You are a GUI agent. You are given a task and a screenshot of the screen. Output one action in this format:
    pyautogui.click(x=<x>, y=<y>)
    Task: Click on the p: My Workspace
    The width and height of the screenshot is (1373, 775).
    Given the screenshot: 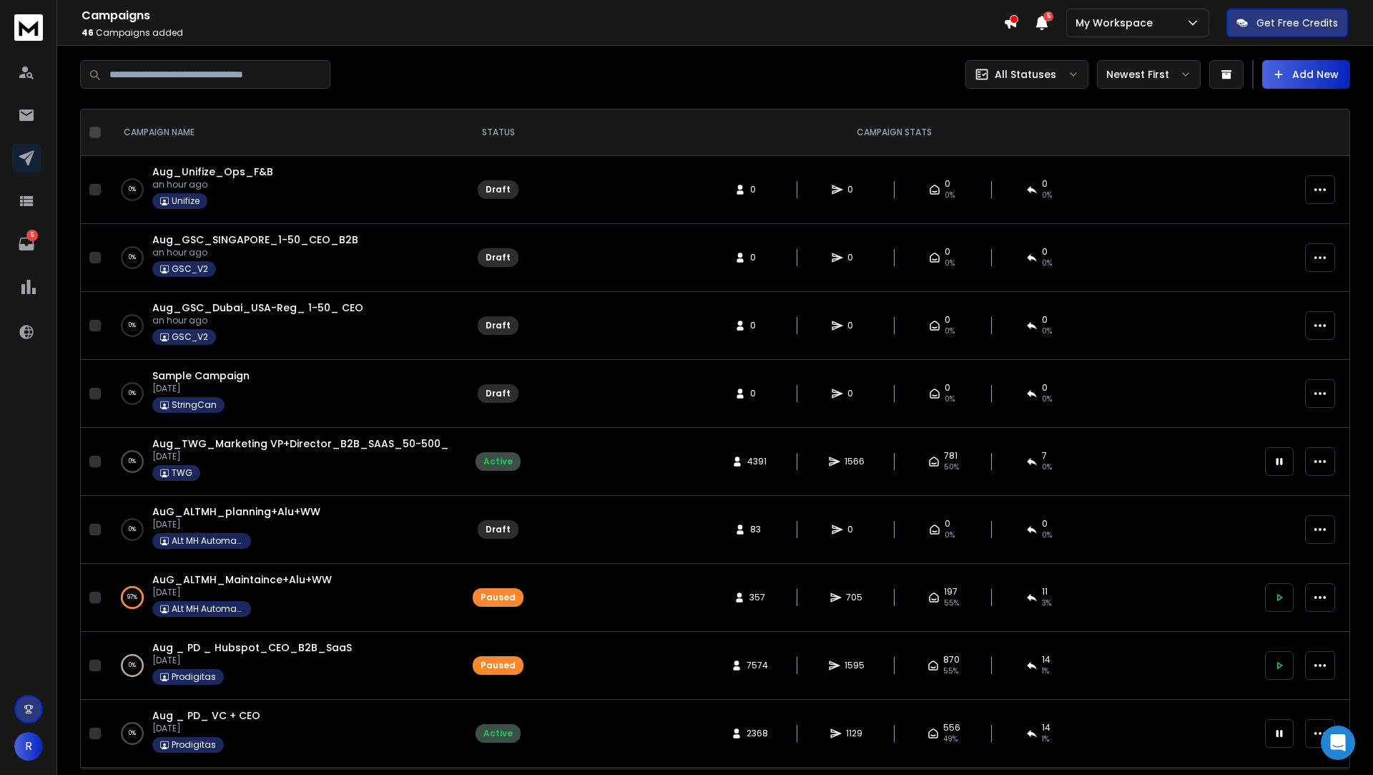 What is the action you would take?
    pyautogui.click(x=1117, y=23)
    